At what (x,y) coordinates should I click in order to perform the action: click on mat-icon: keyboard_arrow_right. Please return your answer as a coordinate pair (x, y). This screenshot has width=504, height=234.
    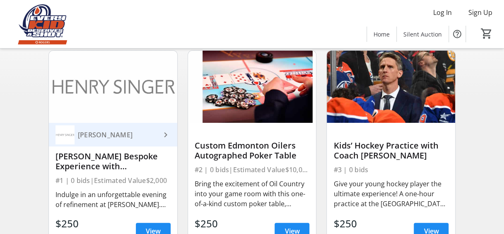
    Looking at the image, I should click on (166, 135).